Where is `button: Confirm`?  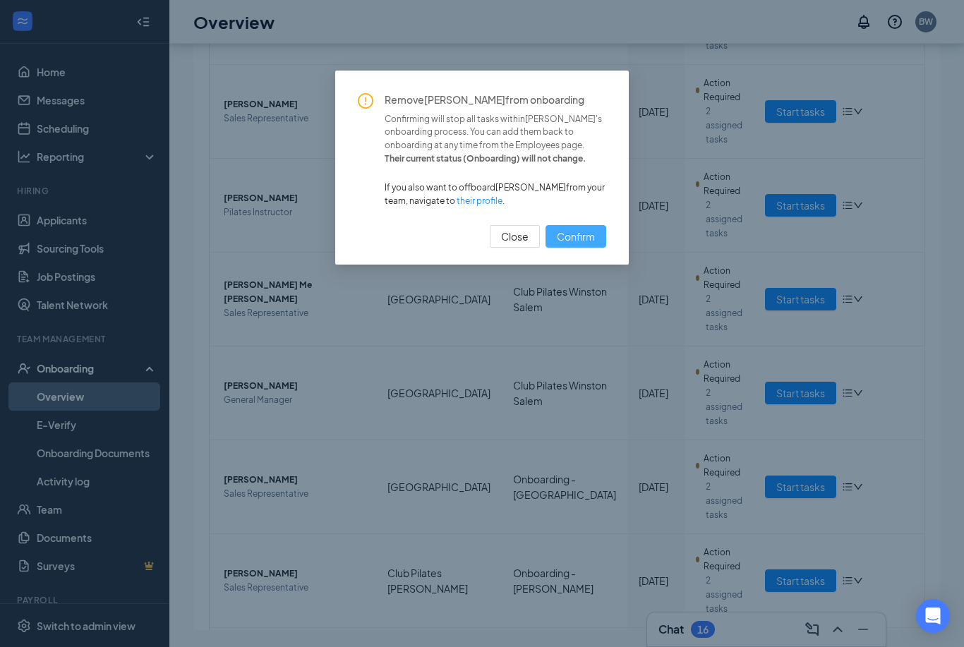 button: Confirm is located at coordinates (576, 236).